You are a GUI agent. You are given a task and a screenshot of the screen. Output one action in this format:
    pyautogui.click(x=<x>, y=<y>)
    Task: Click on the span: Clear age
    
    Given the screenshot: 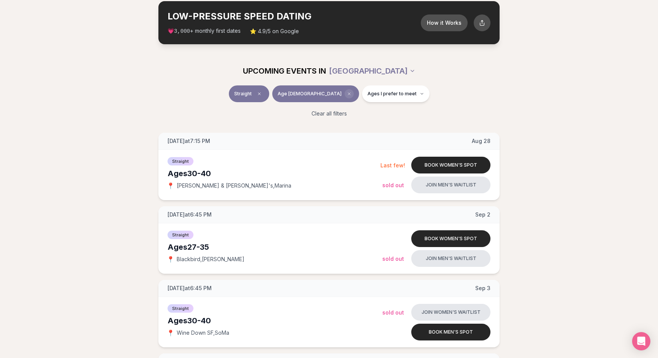 What is the action you would take?
    pyautogui.click(x=349, y=94)
    